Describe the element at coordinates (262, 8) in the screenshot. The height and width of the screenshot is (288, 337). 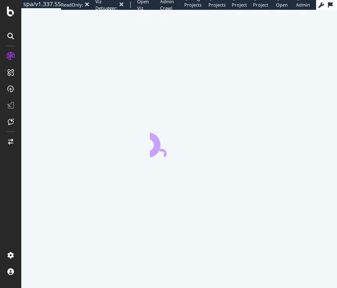
I see `span: Project Settings` at that location.